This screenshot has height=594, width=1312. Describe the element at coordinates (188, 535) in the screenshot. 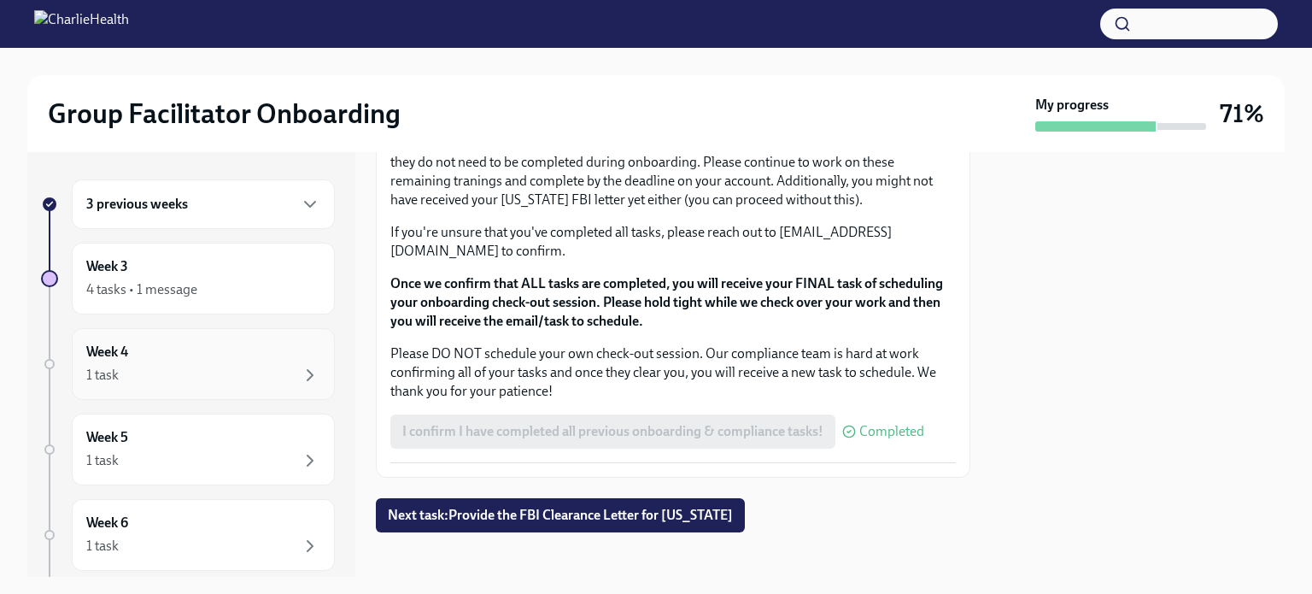

I see `a: Week 61 task` at that location.